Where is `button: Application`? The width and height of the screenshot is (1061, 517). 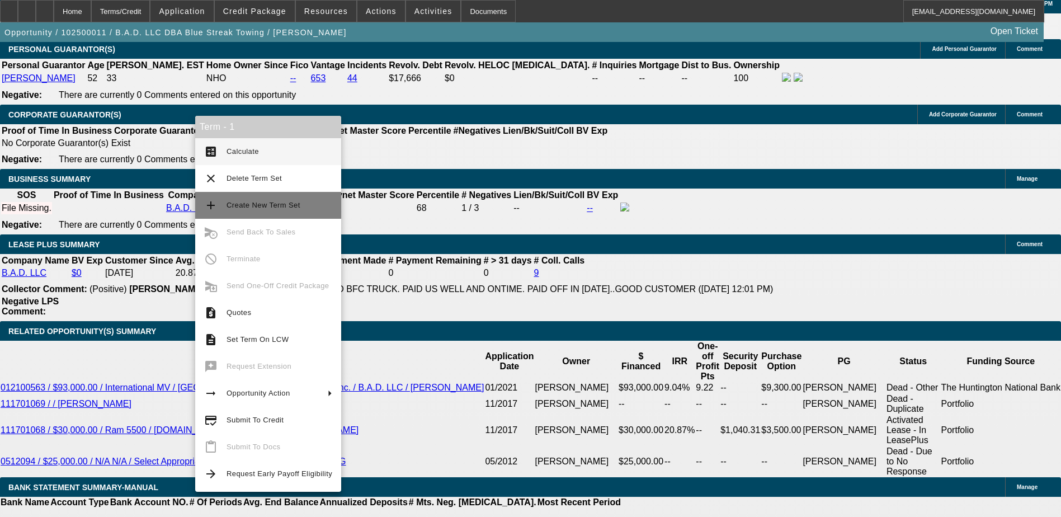 button: Application is located at coordinates (182, 11).